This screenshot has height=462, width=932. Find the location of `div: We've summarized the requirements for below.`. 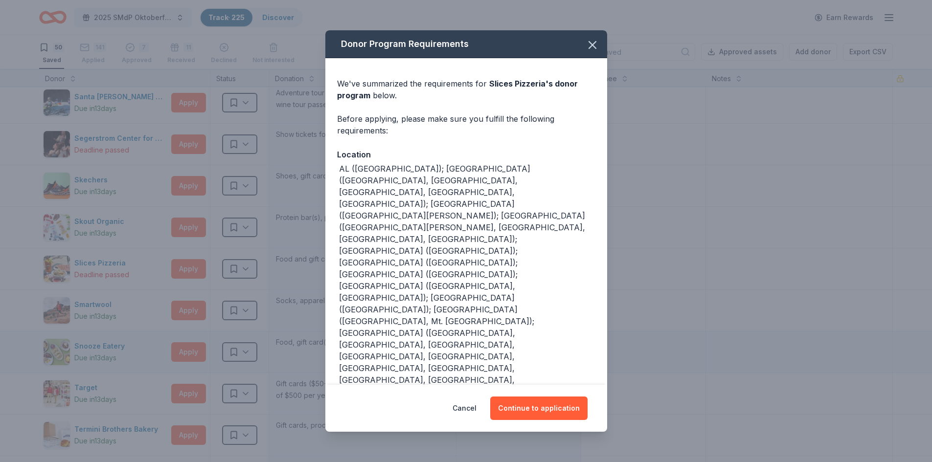

div: We've summarized the requirements for below. is located at coordinates (466, 89).